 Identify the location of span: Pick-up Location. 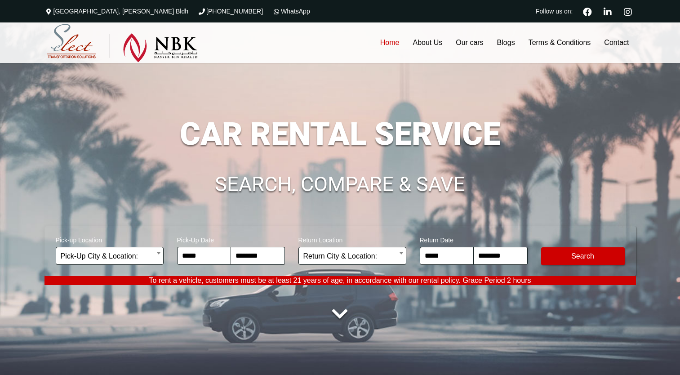
(110, 239).